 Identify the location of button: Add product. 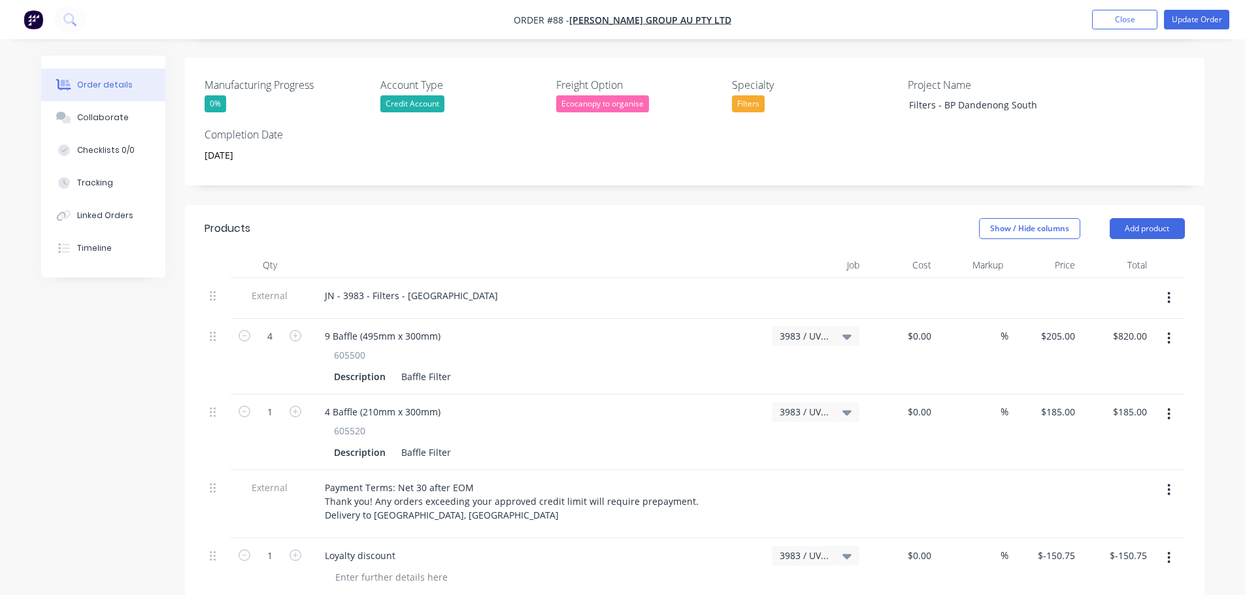
(1147, 229).